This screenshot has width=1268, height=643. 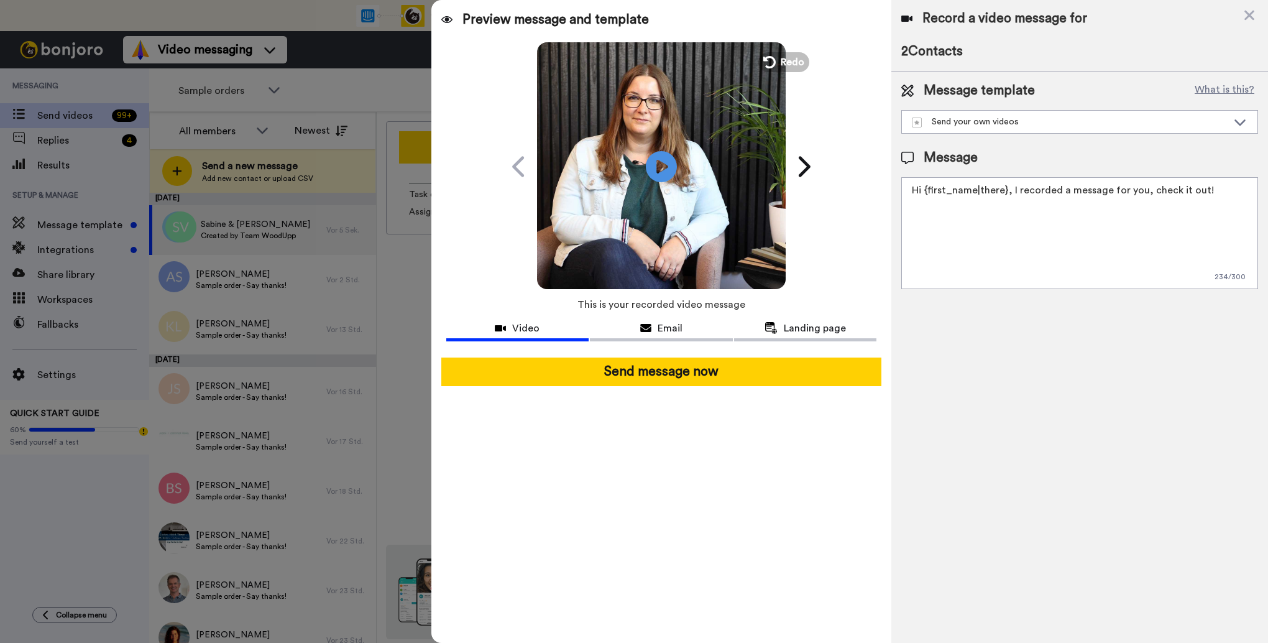 I want to click on span: This is your recorded video message, so click(x=661, y=305).